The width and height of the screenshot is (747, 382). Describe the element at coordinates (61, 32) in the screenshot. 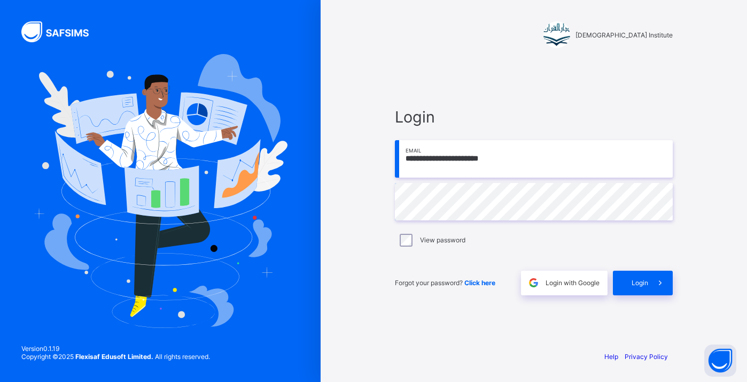

I see `img: SAFSIMS Logo` at that location.